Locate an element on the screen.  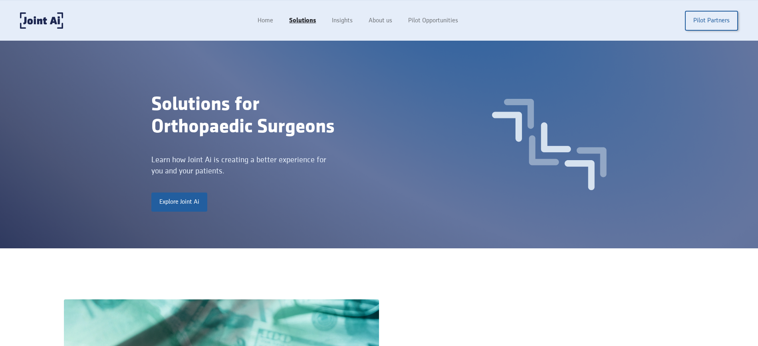
a: Explore Joint Ai is located at coordinates (179, 202).